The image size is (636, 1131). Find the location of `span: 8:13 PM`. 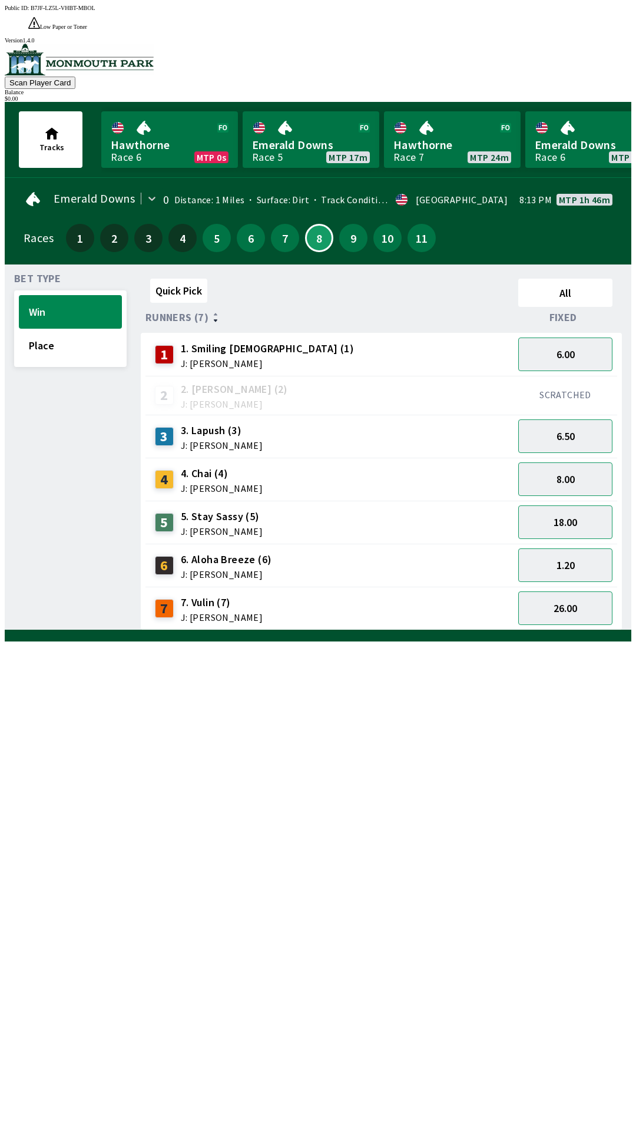

span: 8:13 PM is located at coordinates (536, 200).